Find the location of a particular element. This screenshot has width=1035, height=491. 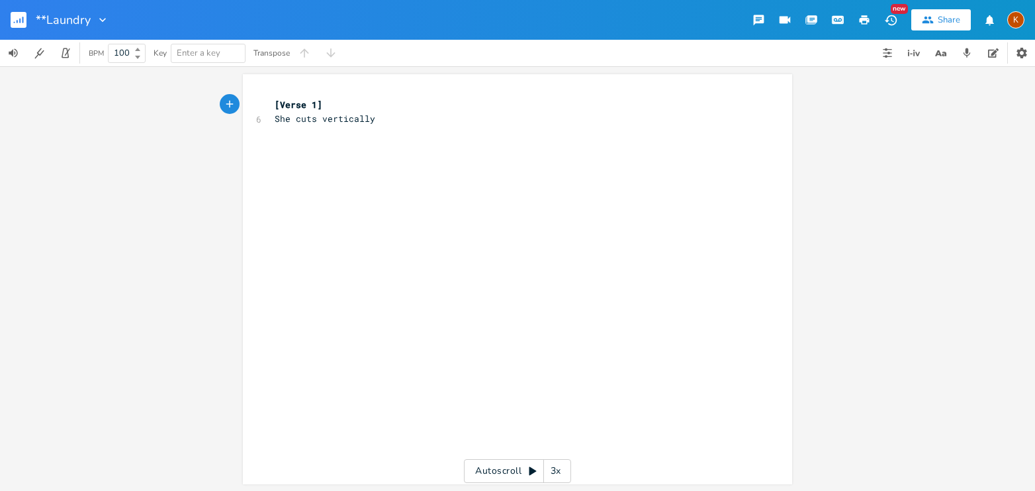

div: BPM is located at coordinates (96, 53).